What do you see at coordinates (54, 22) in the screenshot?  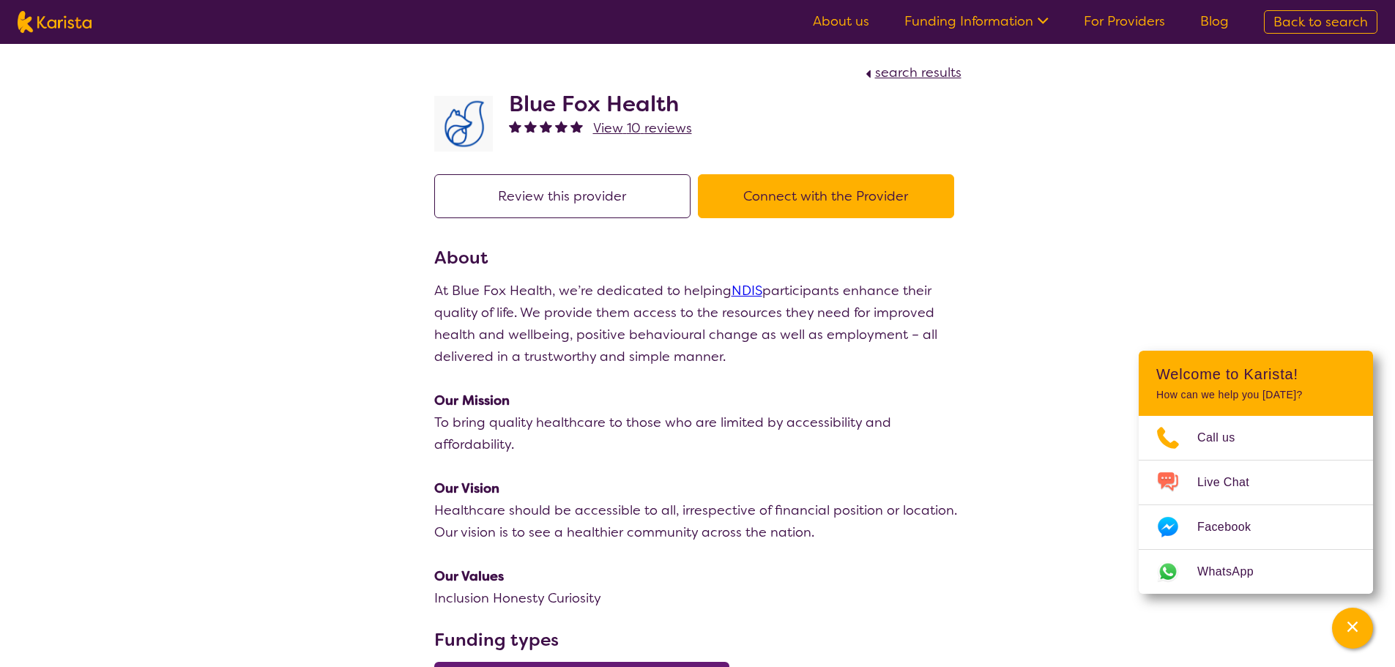 I see `img: Karista logo` at bounding box center [54, 22].